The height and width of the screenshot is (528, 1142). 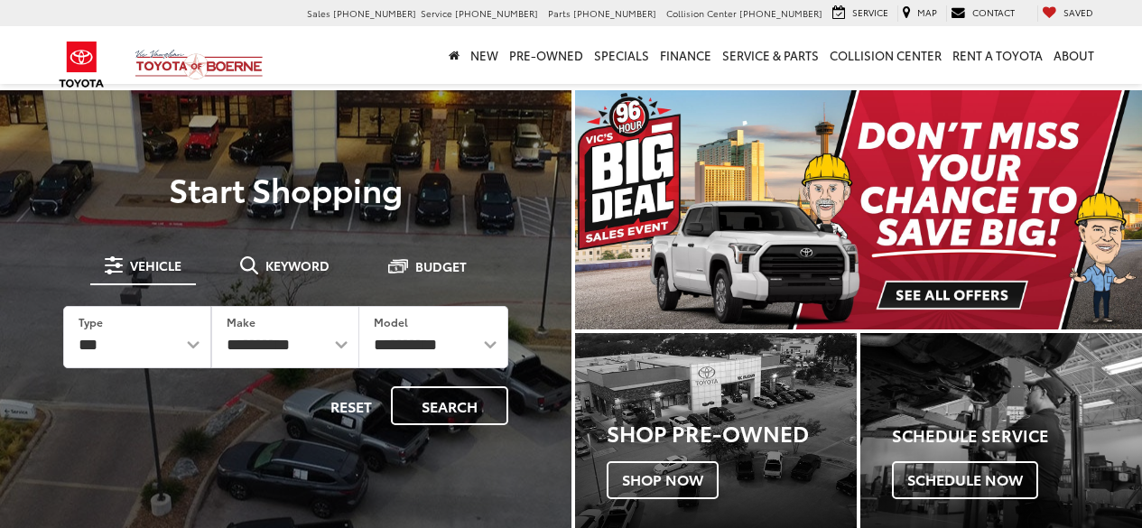 What do you see at coordinates (770, 55) in the screenshot?
I see `a: Service & Parts: Opens in a new tab` at bounding box center [770, 55].